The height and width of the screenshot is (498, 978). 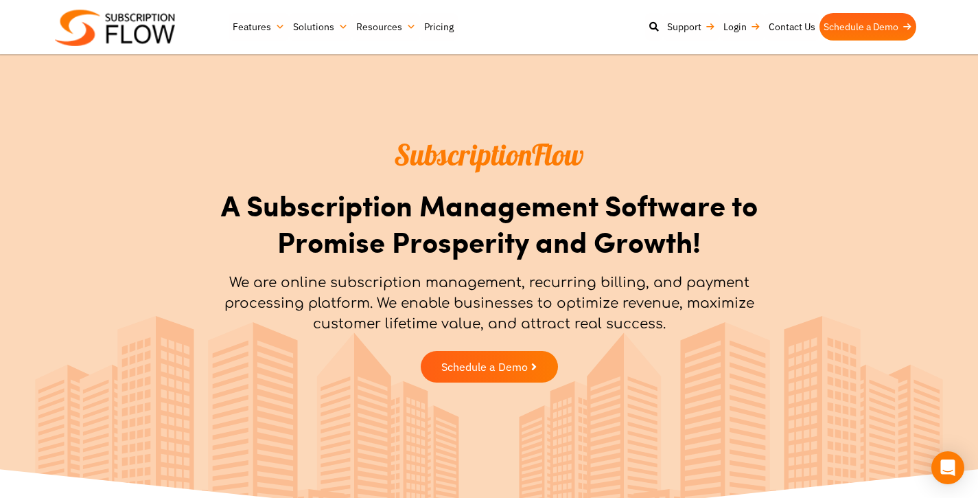 I want to click on a: Solutions, so click(x=321, y=27).